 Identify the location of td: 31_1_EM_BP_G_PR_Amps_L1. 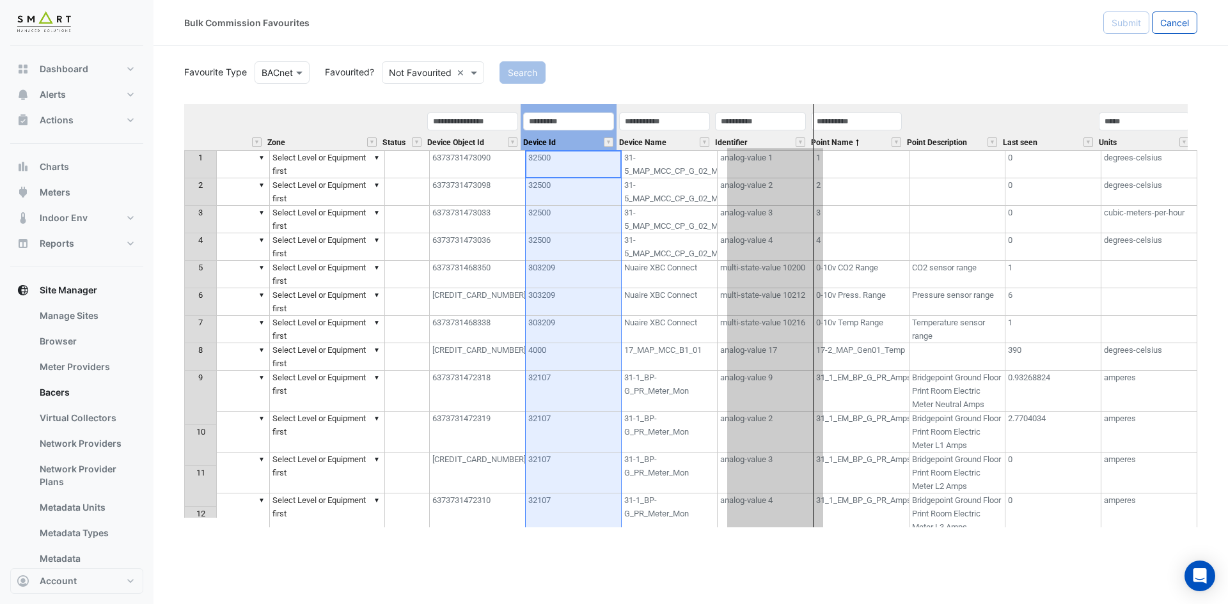
(861, 432).